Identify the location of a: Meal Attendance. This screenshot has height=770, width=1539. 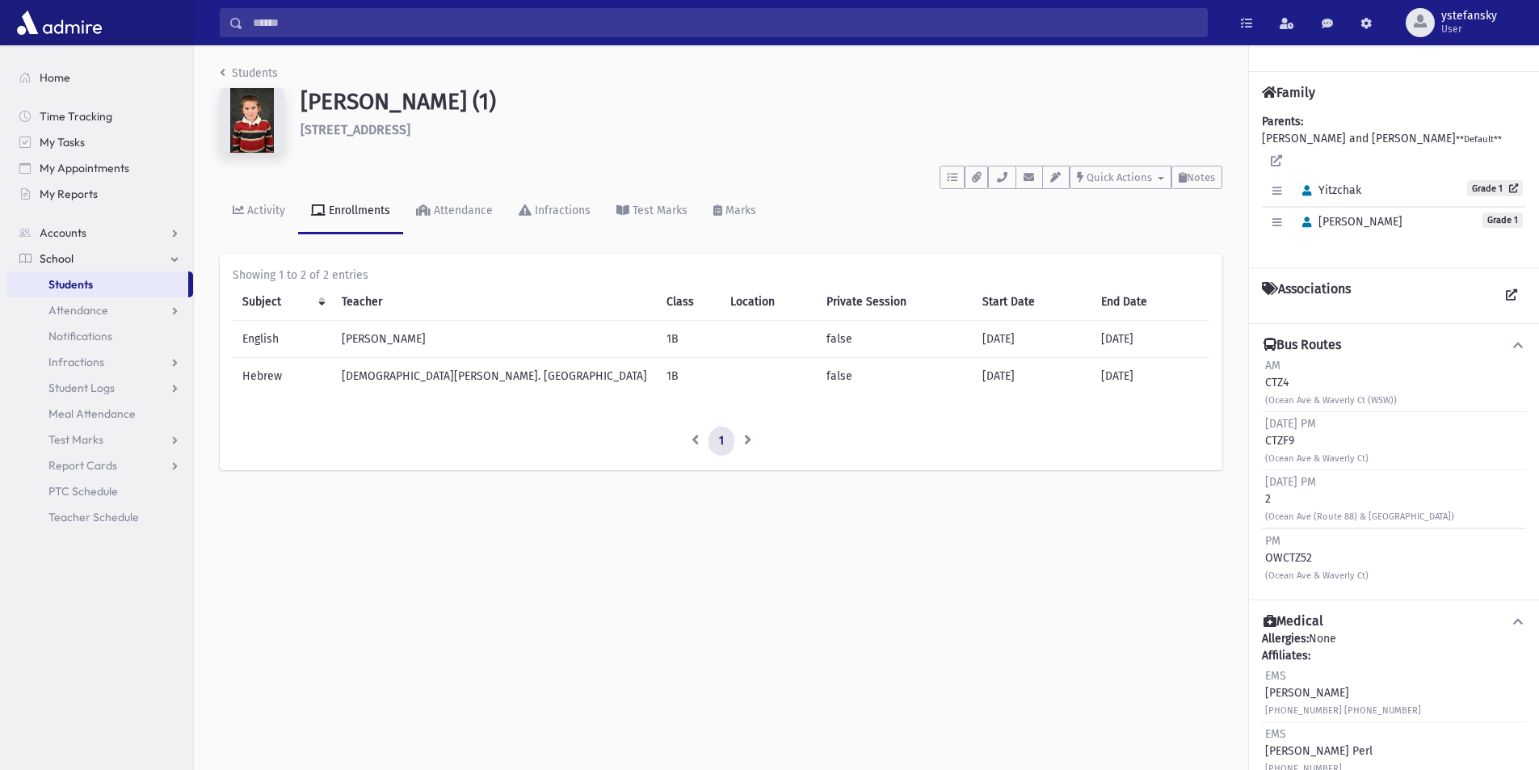
(99, 414).